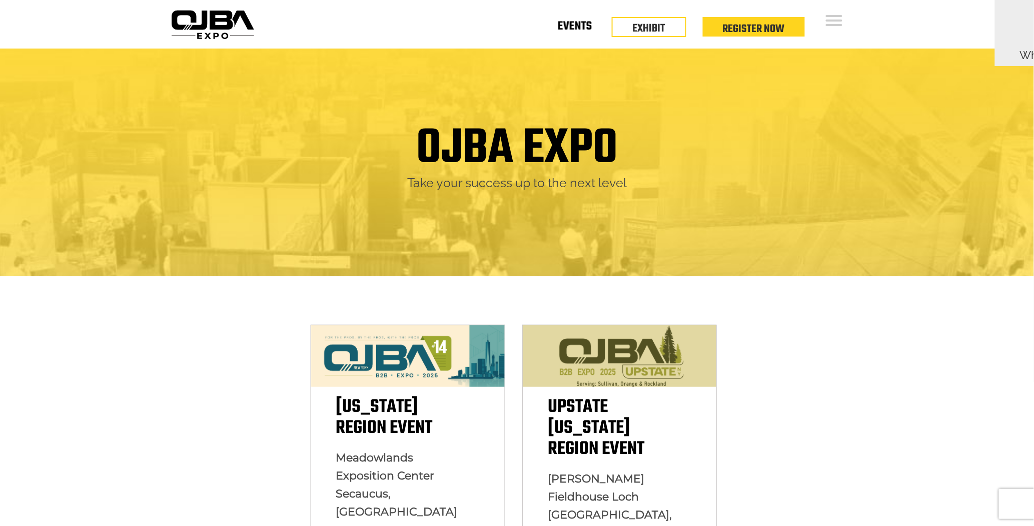  I want to click on a: EXHIBIT, so click(649, 29).